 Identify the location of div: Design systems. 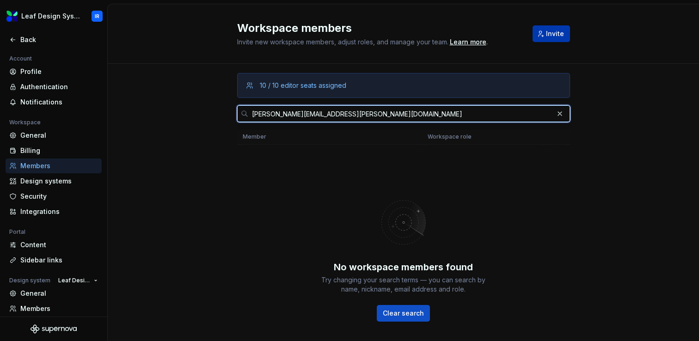
(59, 181).